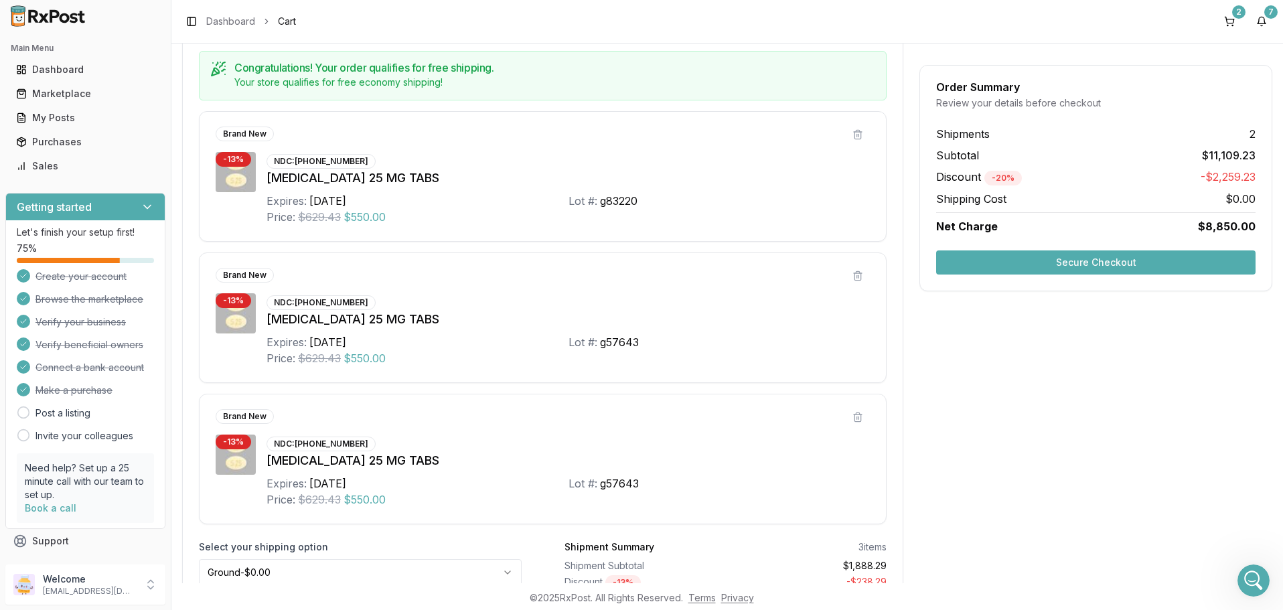 This screenshot has height=610, width=1283. Describe the element at coordinates (85, 94) in the screenshot. I see `a: Marketplace` at that location.